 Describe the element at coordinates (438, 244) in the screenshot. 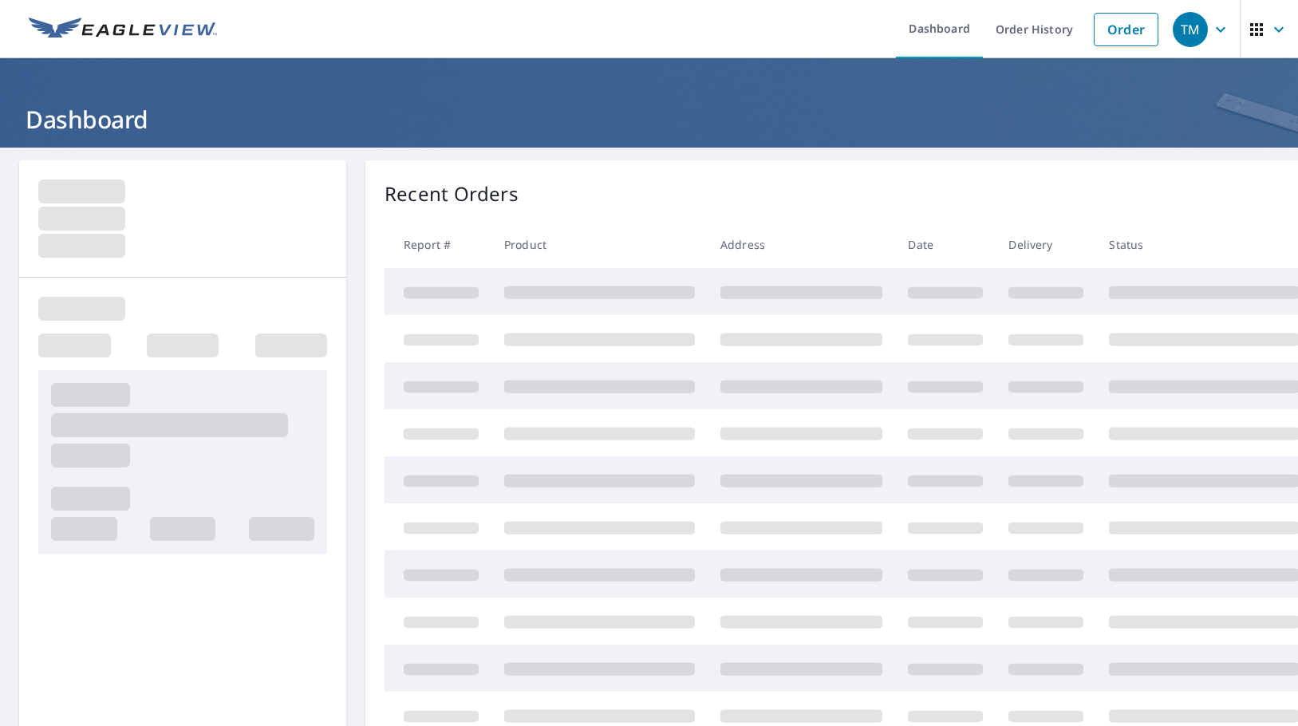

I see `th: Report #` at that location.